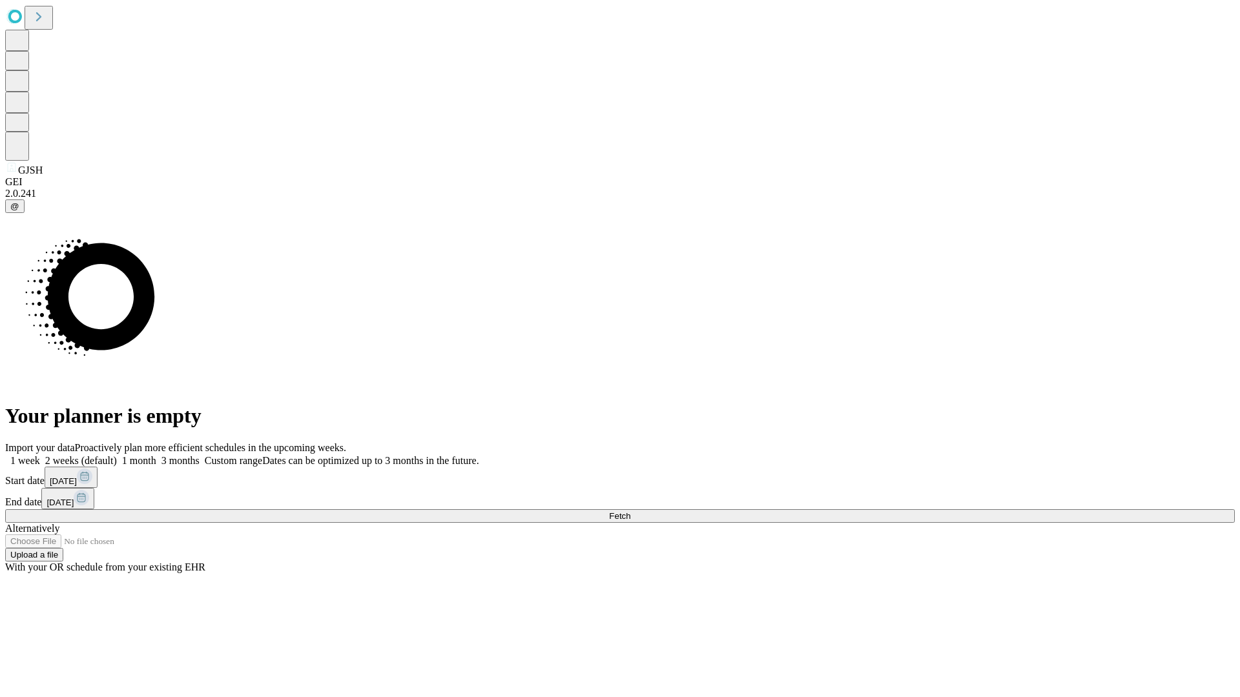 This screenshot has width=1240, height=697. What do you see at coordinates (619, 516) in the screenshot?
I see `span: Fetch` at bounding box center [619, 516].